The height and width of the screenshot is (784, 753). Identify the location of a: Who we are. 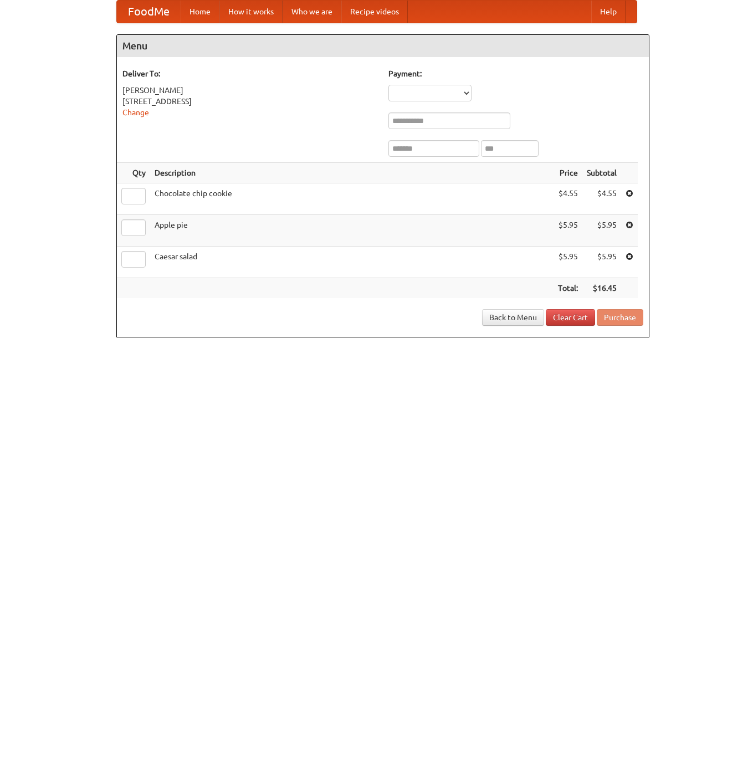
(312, 12).